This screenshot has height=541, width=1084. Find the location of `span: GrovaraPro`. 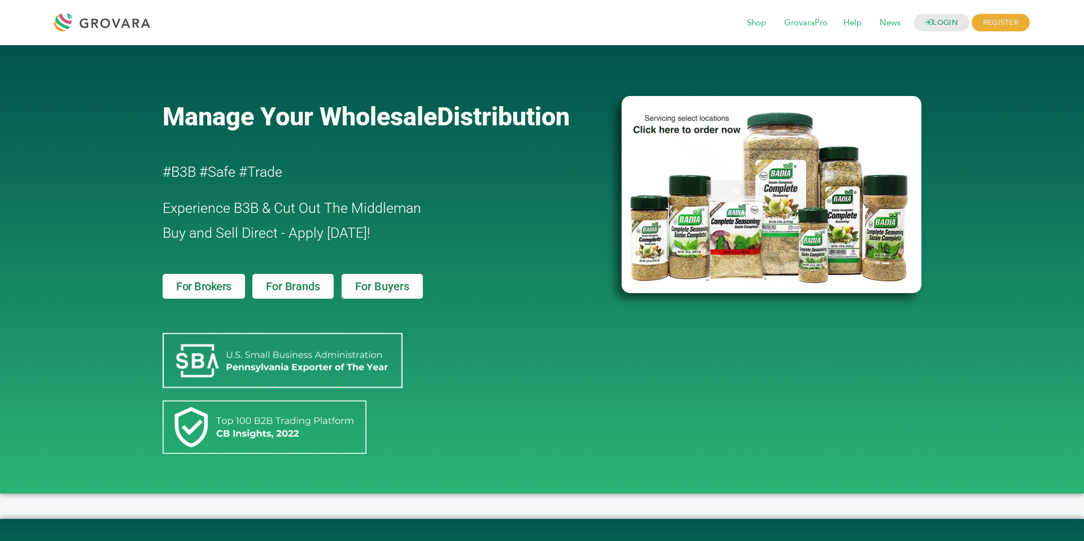

span: GrovaraPro is located at coordinates (806, 23).